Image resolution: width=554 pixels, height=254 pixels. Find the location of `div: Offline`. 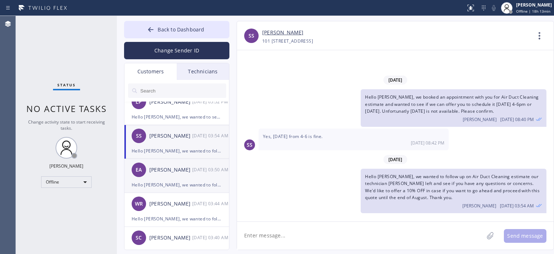

div: Offline is located at coordinates (66, 182).